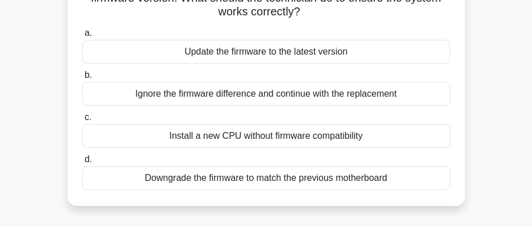 The height and width of the screenshot is (227, 532). Describe the element at coordinates (266, 136) in the screenshot. I see `div: Install a new CPU without firmware compatibility` at that location.